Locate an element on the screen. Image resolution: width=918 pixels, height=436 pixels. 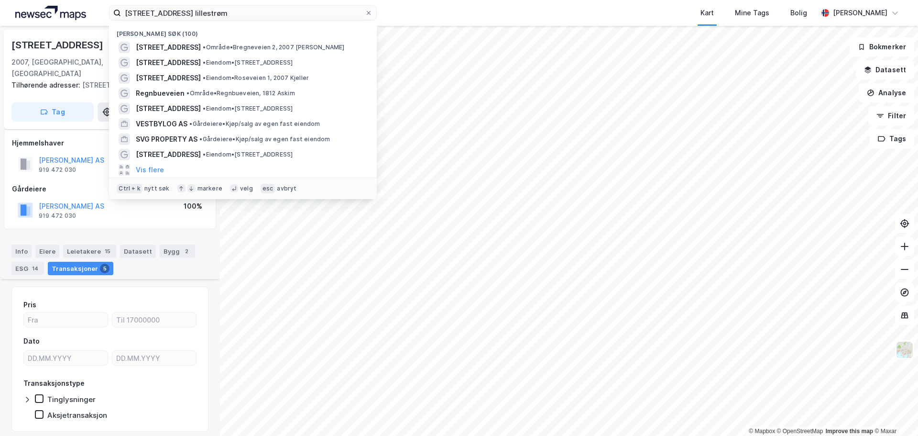
div: Aksjetransaksjon is located at coordinates (77, 415).